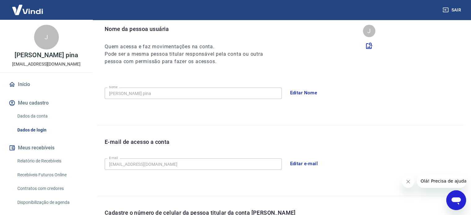 The width and height of the screenshot is (471, 215). I want to click on label: Nome, so click(113, 87).